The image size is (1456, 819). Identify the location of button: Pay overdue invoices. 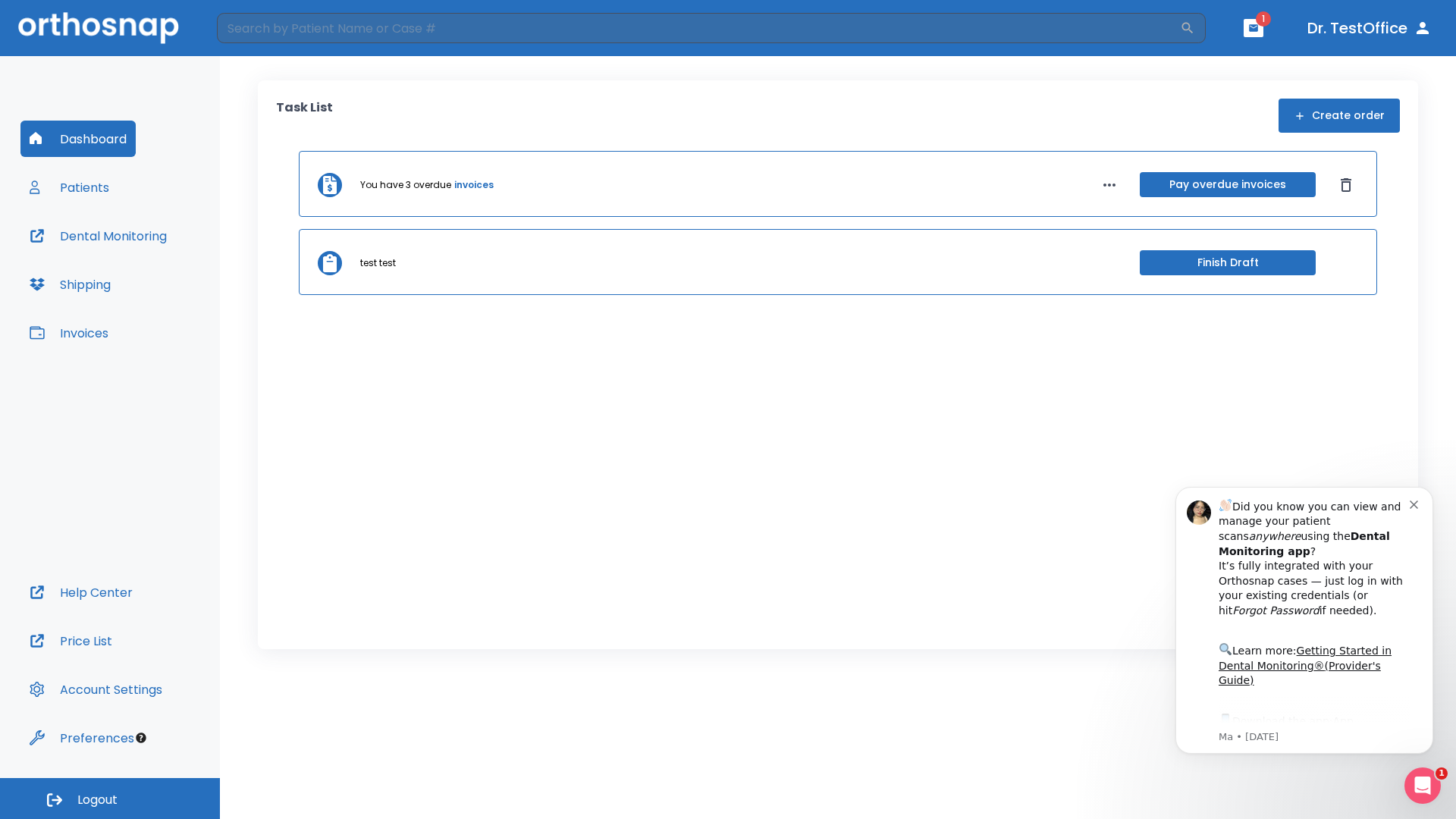
(1227, 184).